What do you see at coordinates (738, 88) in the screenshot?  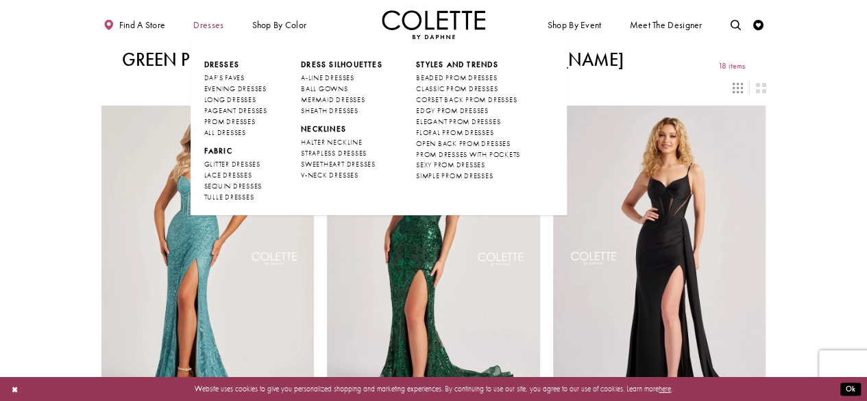 I see `span: Switch layout to 3 columns` at bounding box center [738, 88].